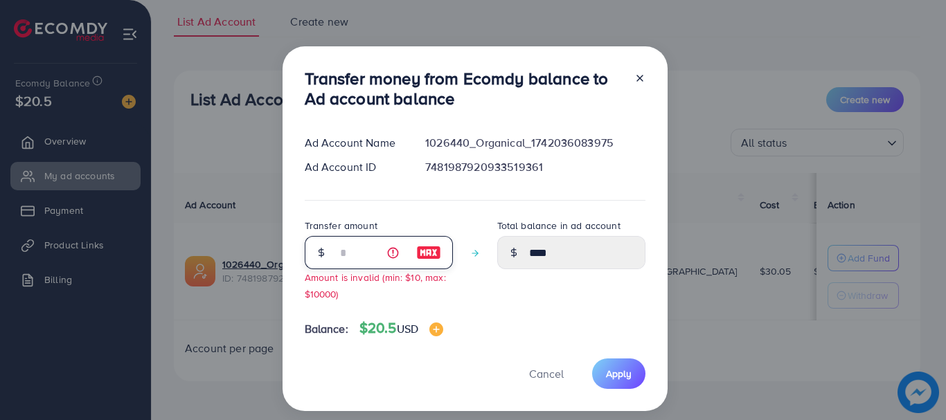 The image size is (946, 420). What do you see at coordinates (326, 329) in the screenshot?
I see `span: Balance:` at bounding box center [326, 329].